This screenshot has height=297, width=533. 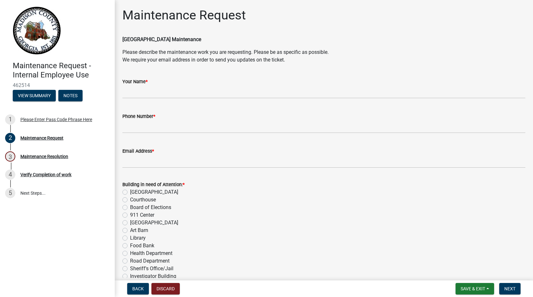 What do you see at coordinates (57, 85) in the screenshot?
I see `span: 462514` at bounding box center [57, 85].